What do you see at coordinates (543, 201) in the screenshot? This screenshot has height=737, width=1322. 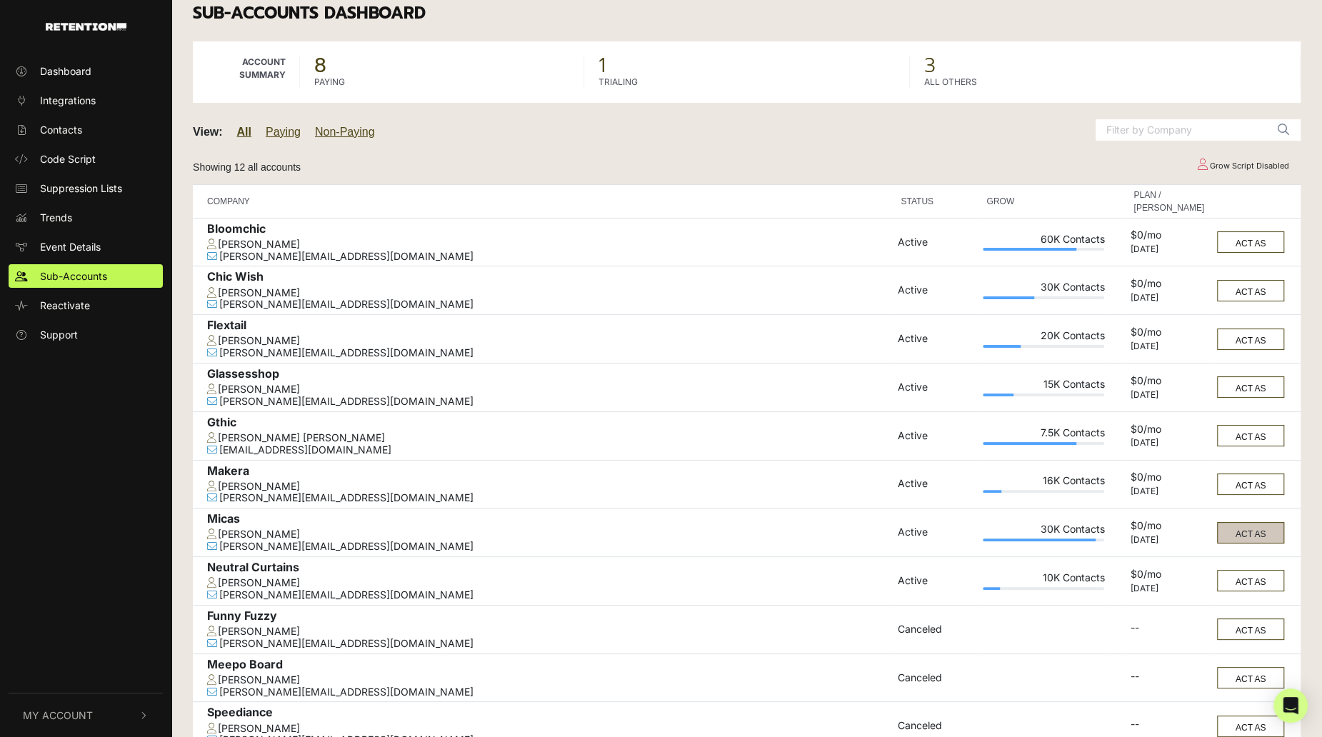 I see `th: COMPANY` at bounding box center [543, 201].